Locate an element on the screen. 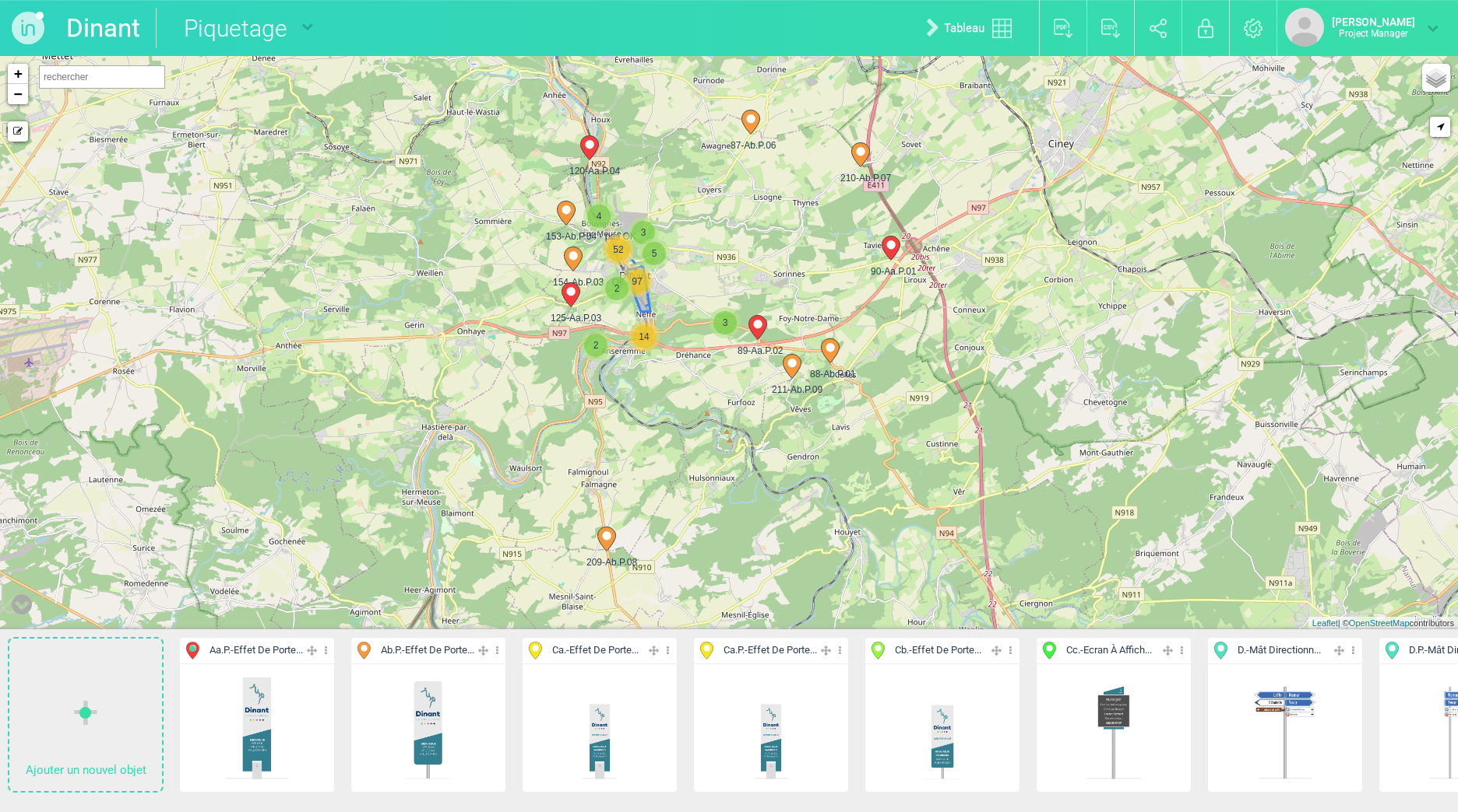 The width and height of the screenshot is (1458, 812). img: 222116785267.png is located at coordinates (1112, 728).